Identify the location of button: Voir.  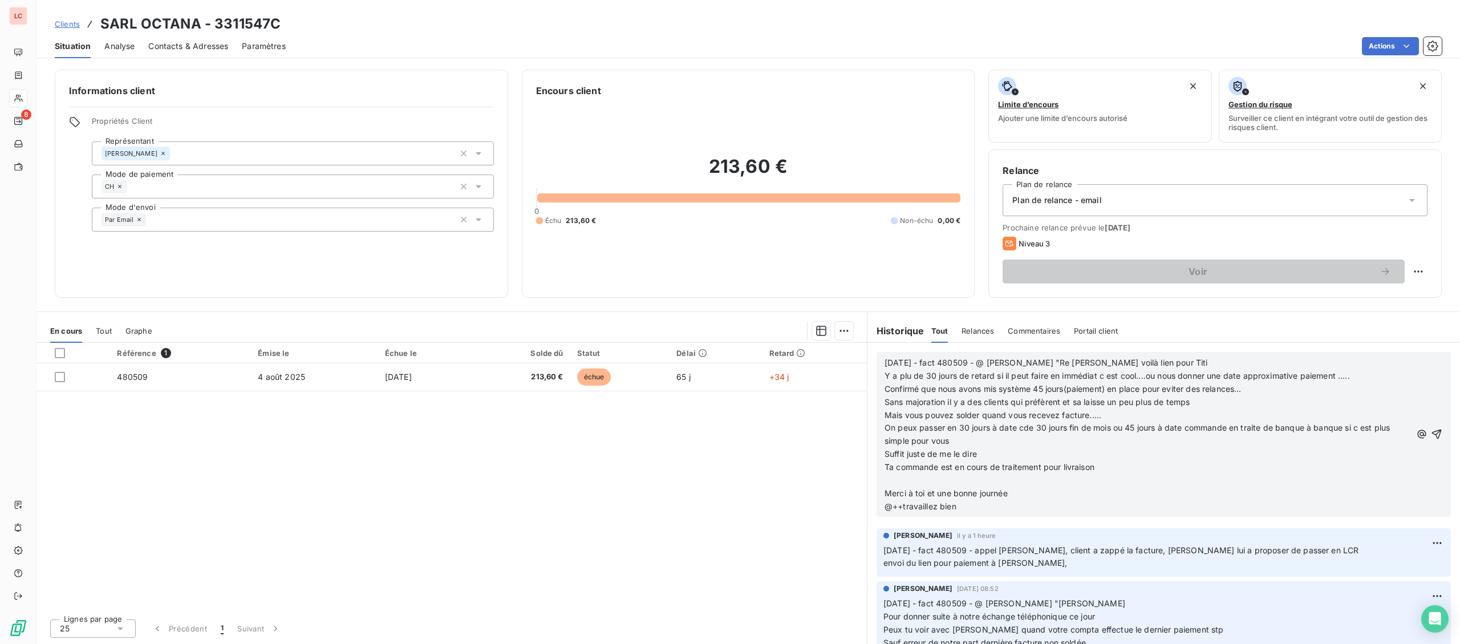
(1203, 271).